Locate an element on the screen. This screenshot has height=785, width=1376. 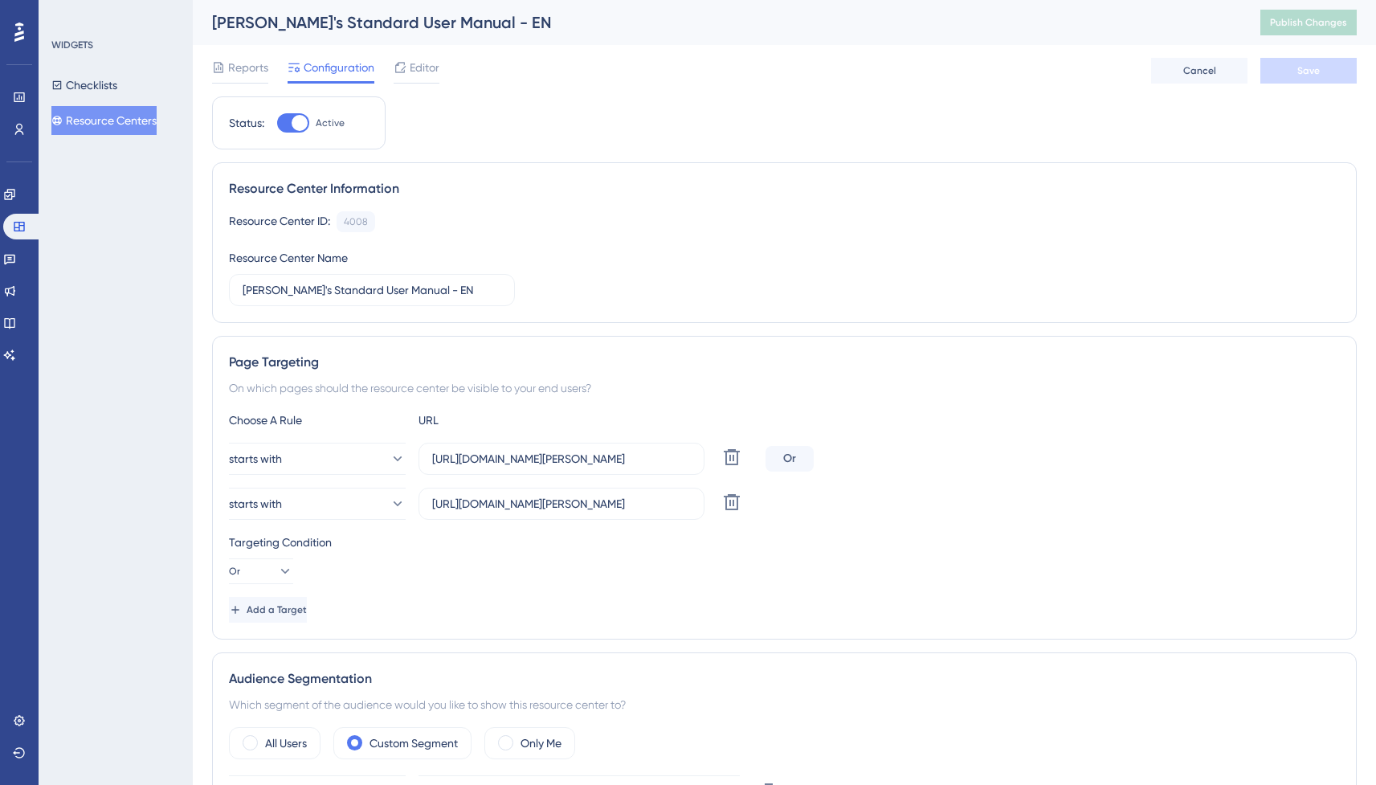
button: Add a Target is located at coordinates (267, 609).